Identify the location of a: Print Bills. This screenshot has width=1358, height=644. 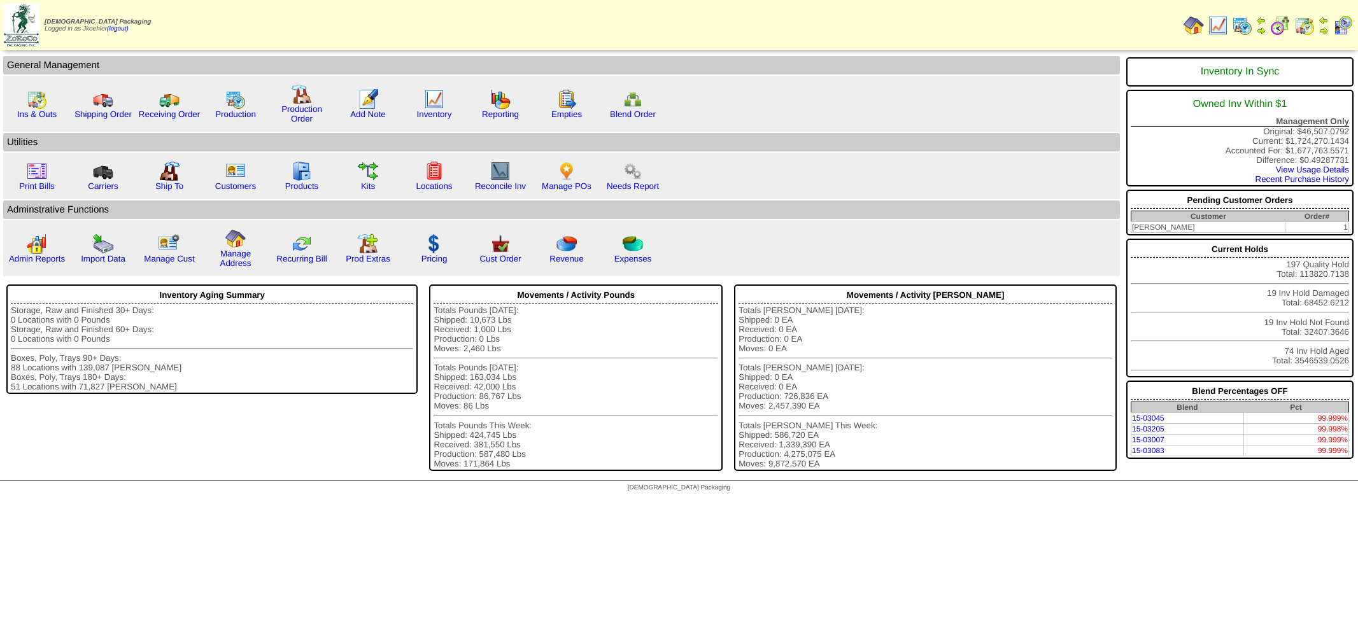
(37, 186).